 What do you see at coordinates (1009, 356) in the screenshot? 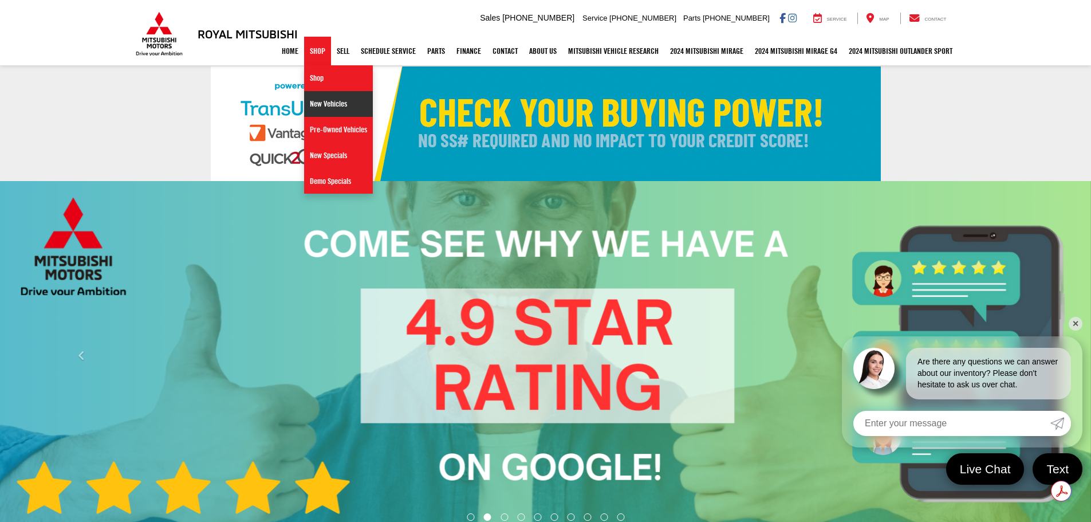
I see `button: Click to view next picture.` at bounding box center [1009, 356].